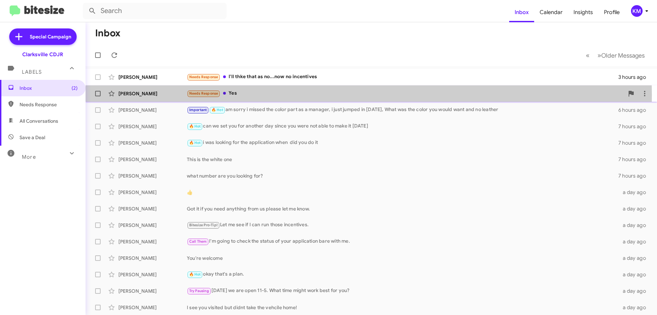  I want to click on span: Insights, so click(583, 12).